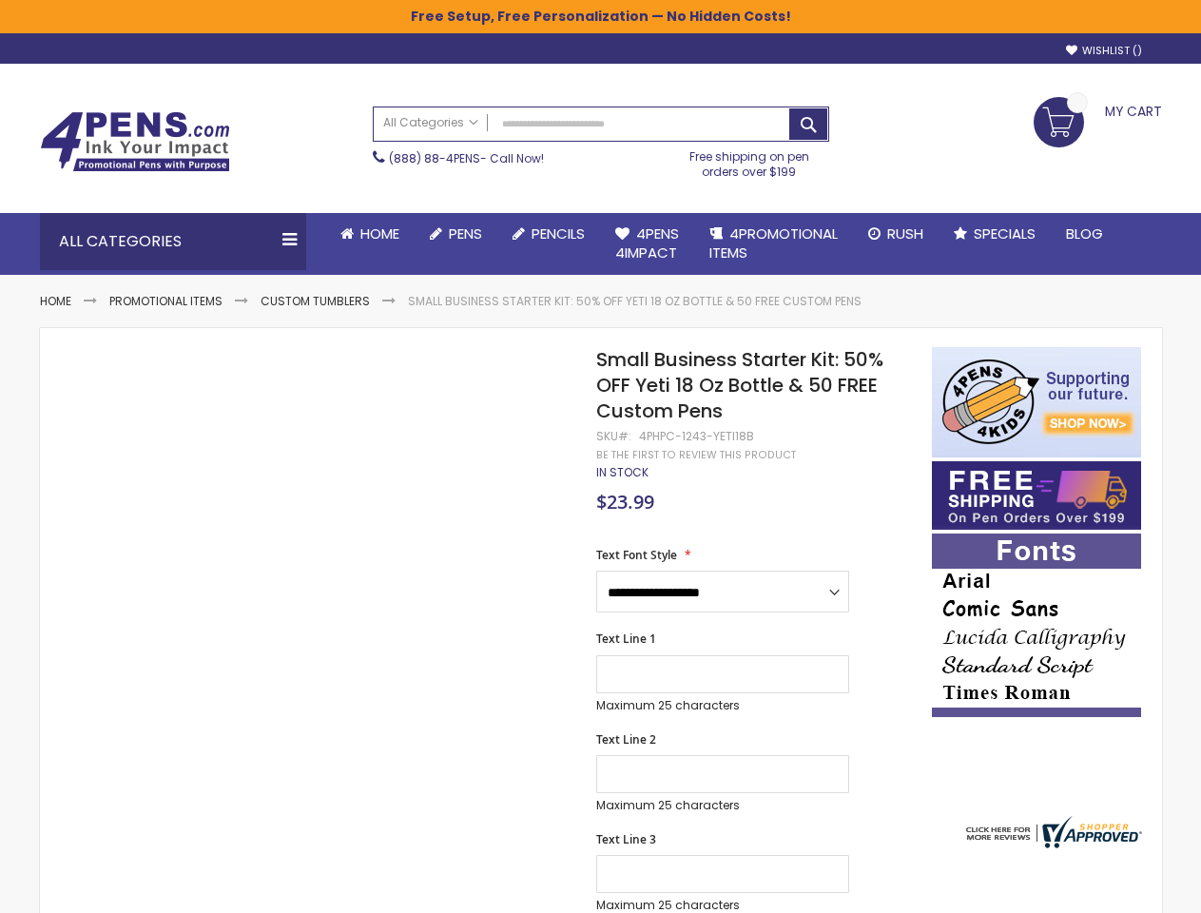 This screenshot has width=1201, height=913. What do you see at coordinates (466, 158) in the screenshot?
I see `span: - Call Now!` at bounding box center [466, 158].